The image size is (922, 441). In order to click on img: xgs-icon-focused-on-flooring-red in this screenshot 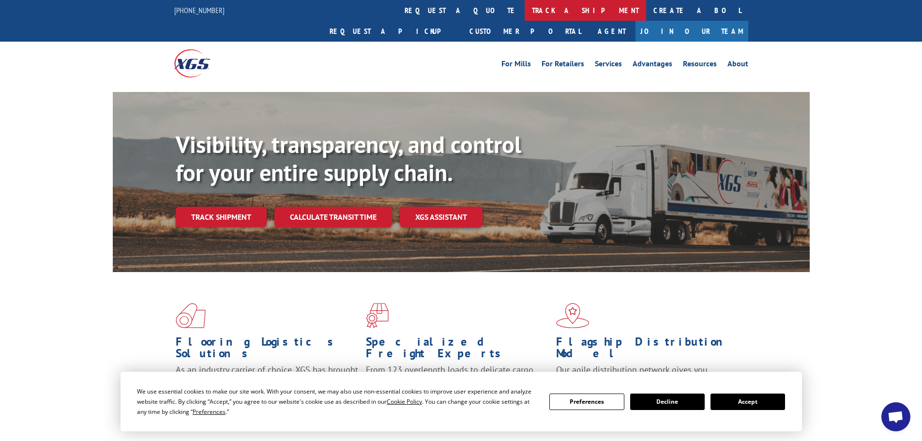, I will do `click(377, 316)`.